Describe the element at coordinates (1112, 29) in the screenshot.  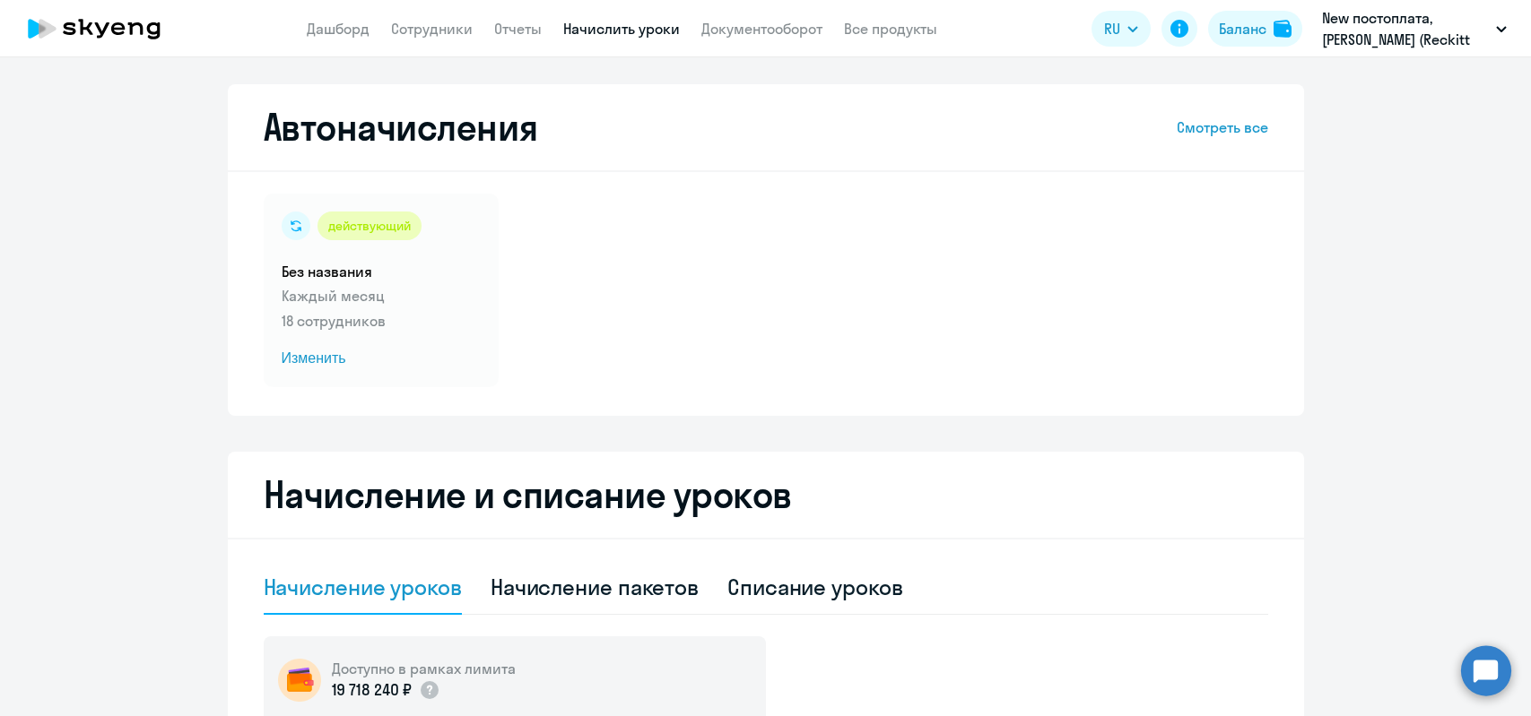
I see `span: RU` at that location.